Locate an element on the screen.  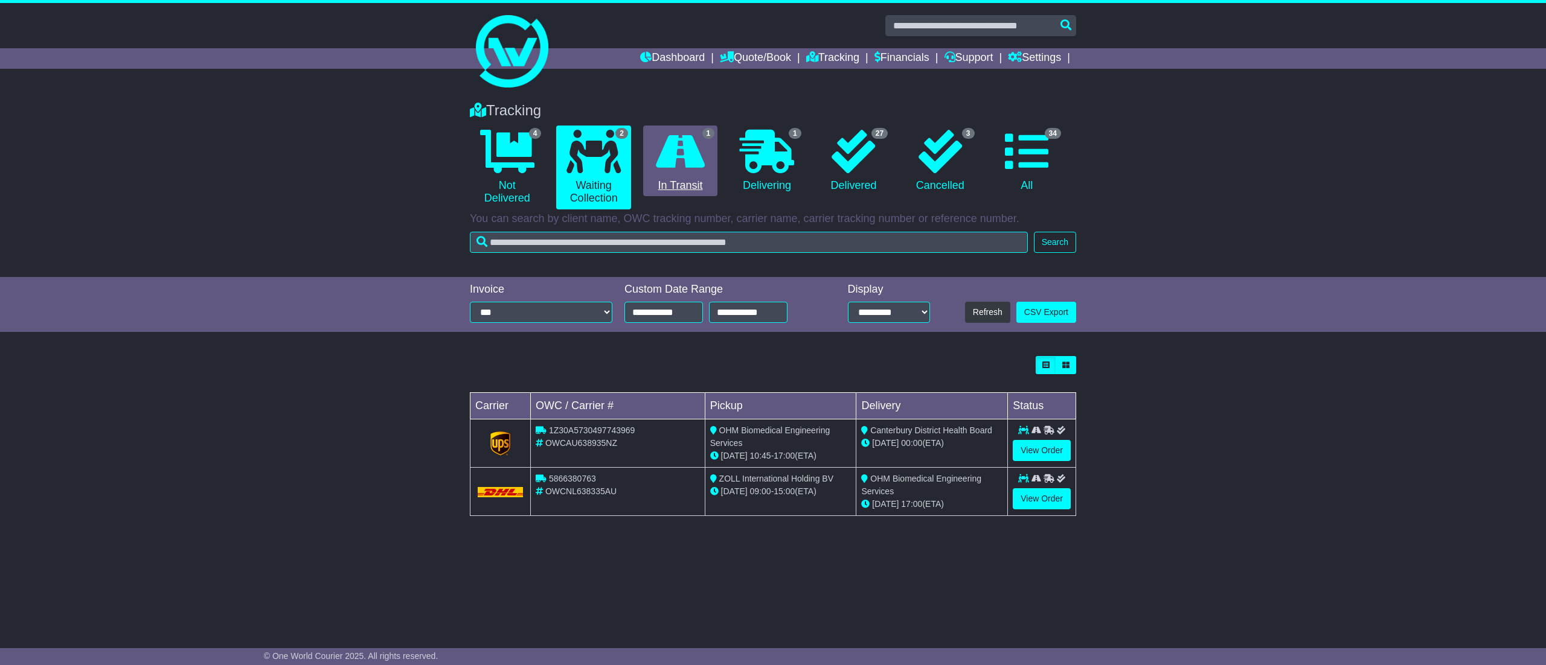
a: 1 Delivering is located at coordinates (766, 161).